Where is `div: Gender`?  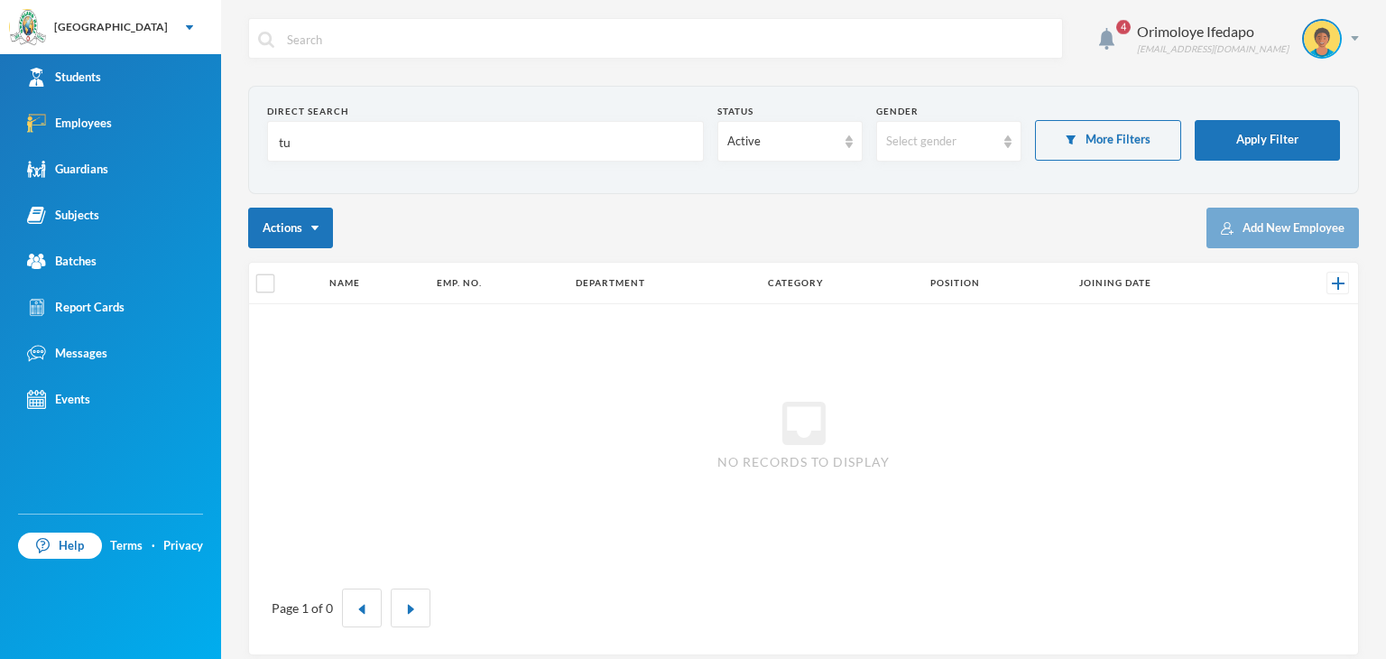 div: Gender is located at coordinates (949, 111).